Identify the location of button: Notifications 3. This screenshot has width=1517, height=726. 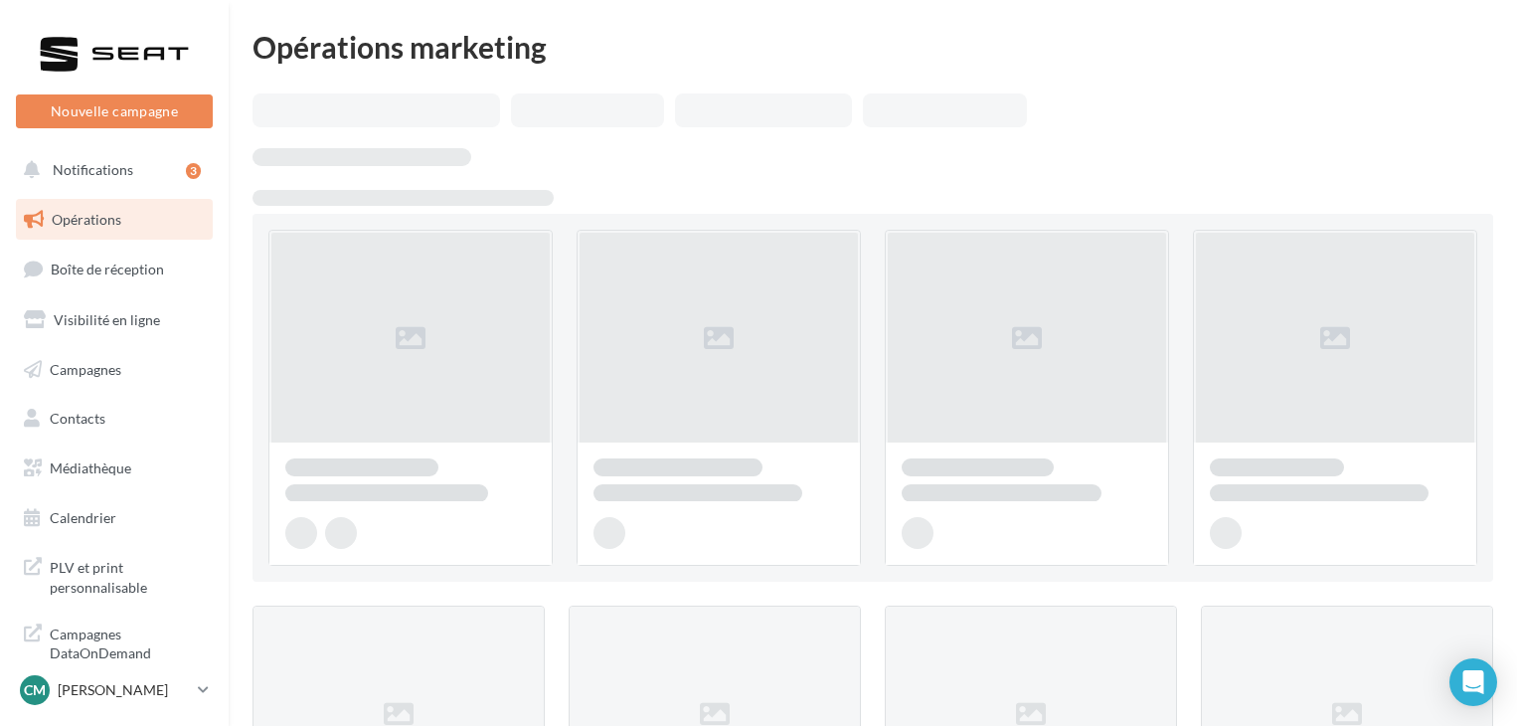
(110, 170).